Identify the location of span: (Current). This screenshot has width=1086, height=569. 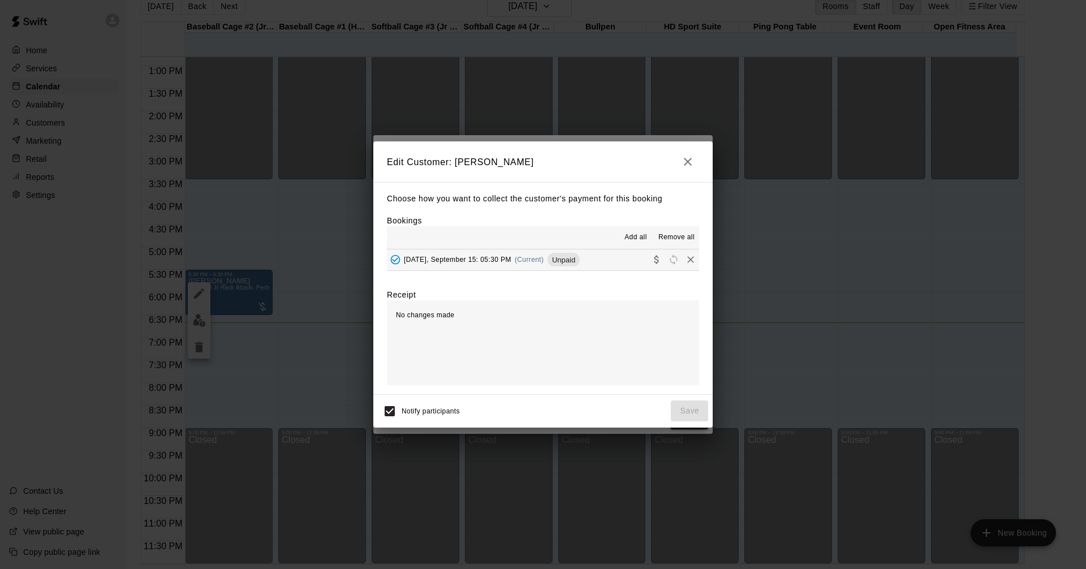
(529, 260).